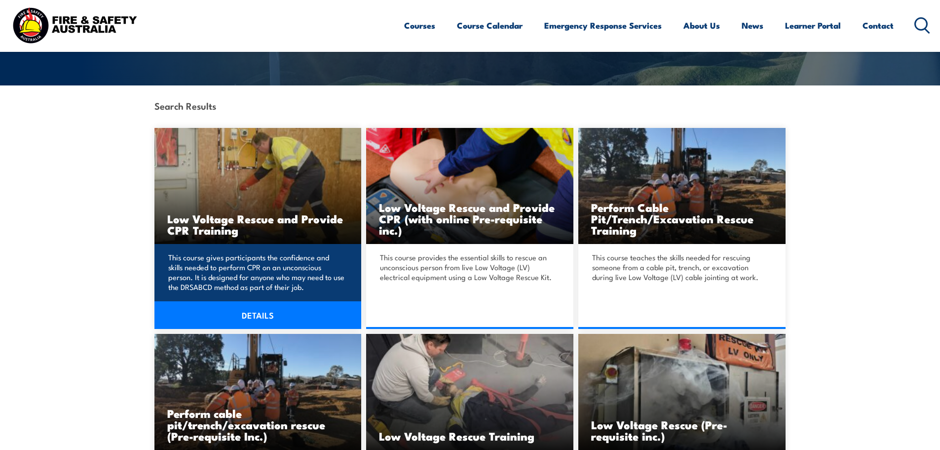 The image size is (940, 450). What do you see at coordinates (682, 186) in the screenshot?
I see `a: Perform Cable Pit/Trench/Excavation Rescue Training` at bounding box center [682, 186].